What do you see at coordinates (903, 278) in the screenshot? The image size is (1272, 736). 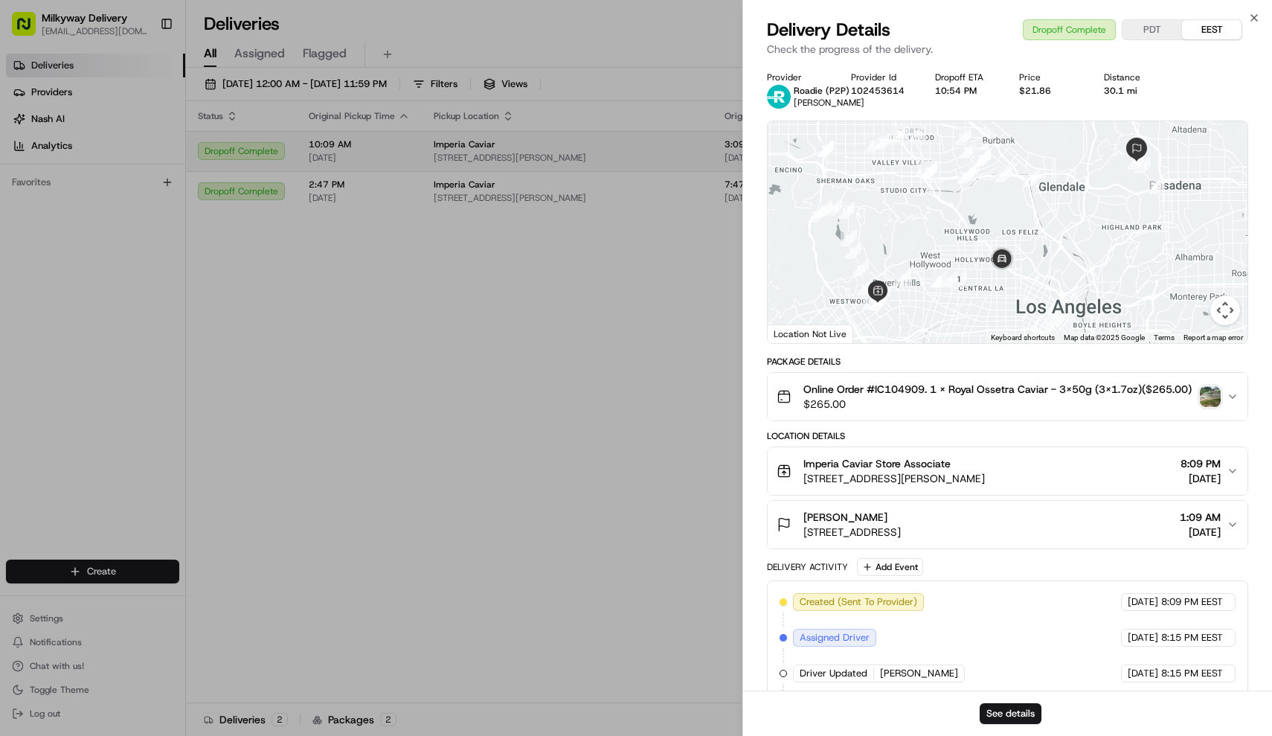 I see `div: 5` at bounding box center [903, 278].